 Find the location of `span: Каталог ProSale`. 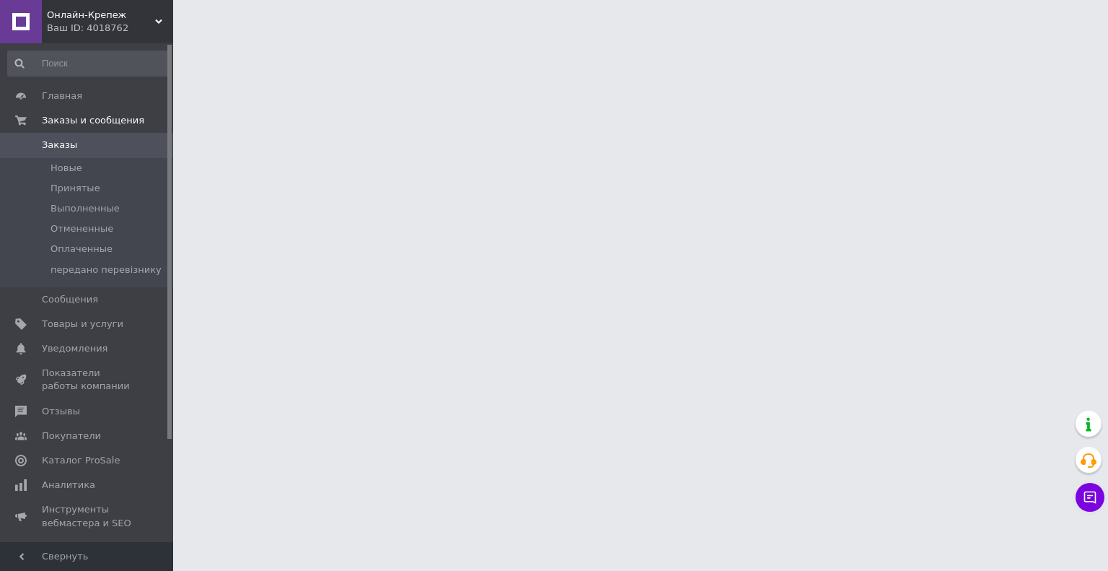

span: Каталог ProSale is located at coordinates (81, 460).